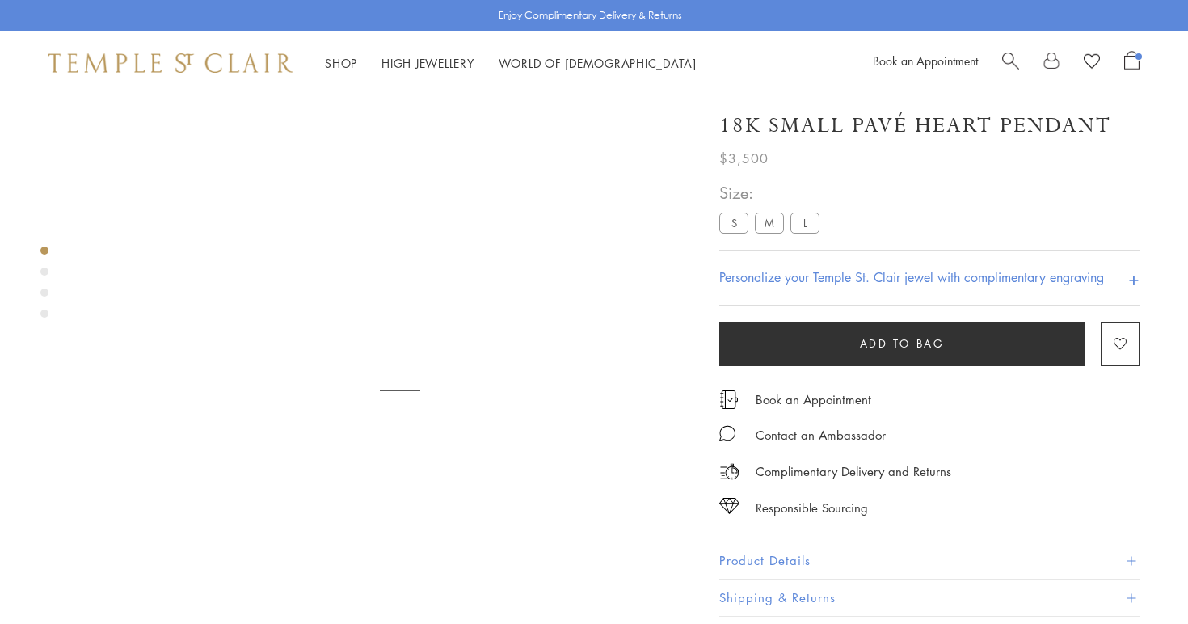 Image resolution: width=1188 pixels, height=624 pixels. I want to click on img: Temple St. Clair, so click(171, 63).